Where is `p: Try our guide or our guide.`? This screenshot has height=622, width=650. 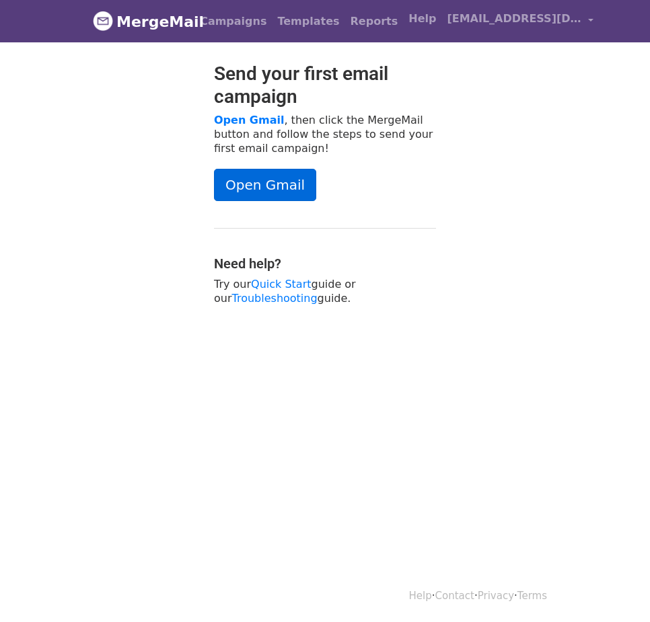 p: Try our guide or our guide. is located at coordinates (325, 291).